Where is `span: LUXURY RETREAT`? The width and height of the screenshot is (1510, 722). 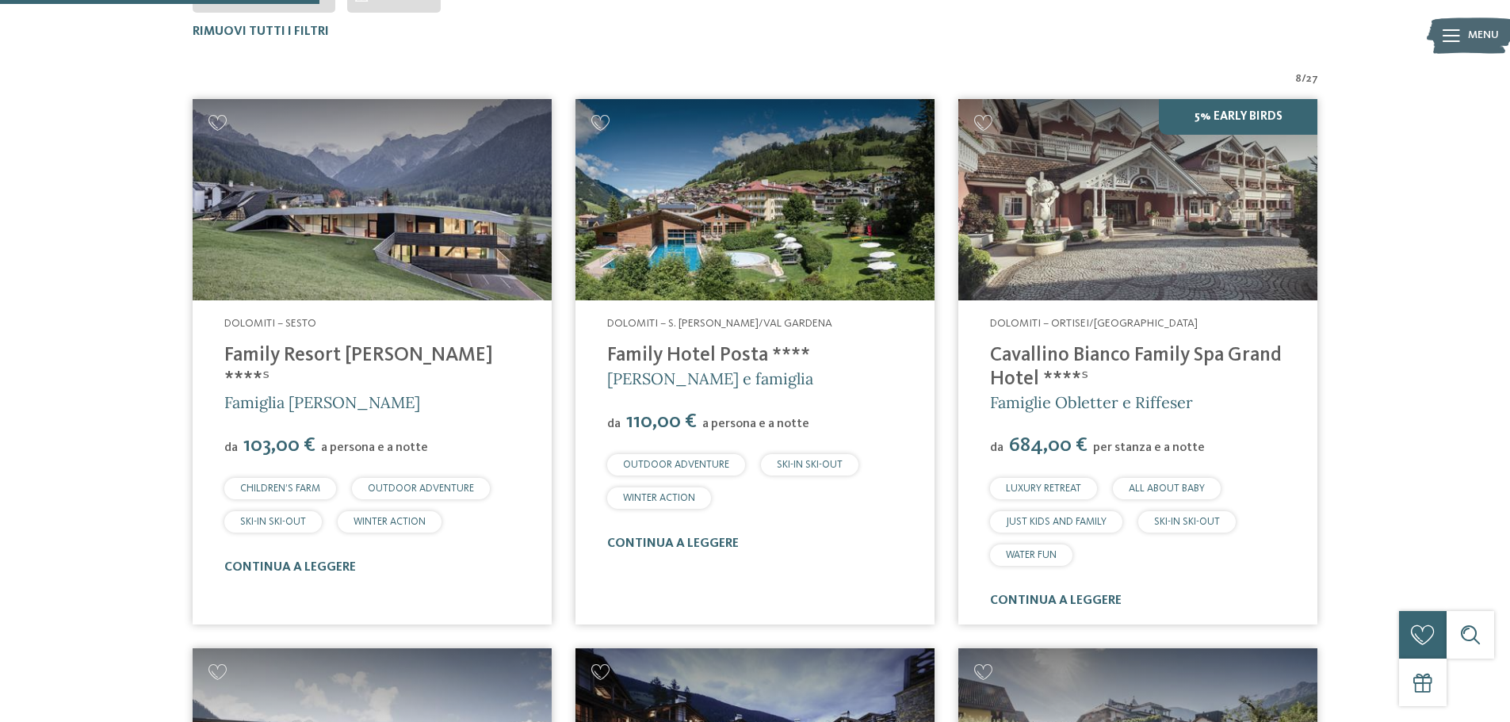 span: LUXURY RETREAT is located at coordinates (1043, 488).